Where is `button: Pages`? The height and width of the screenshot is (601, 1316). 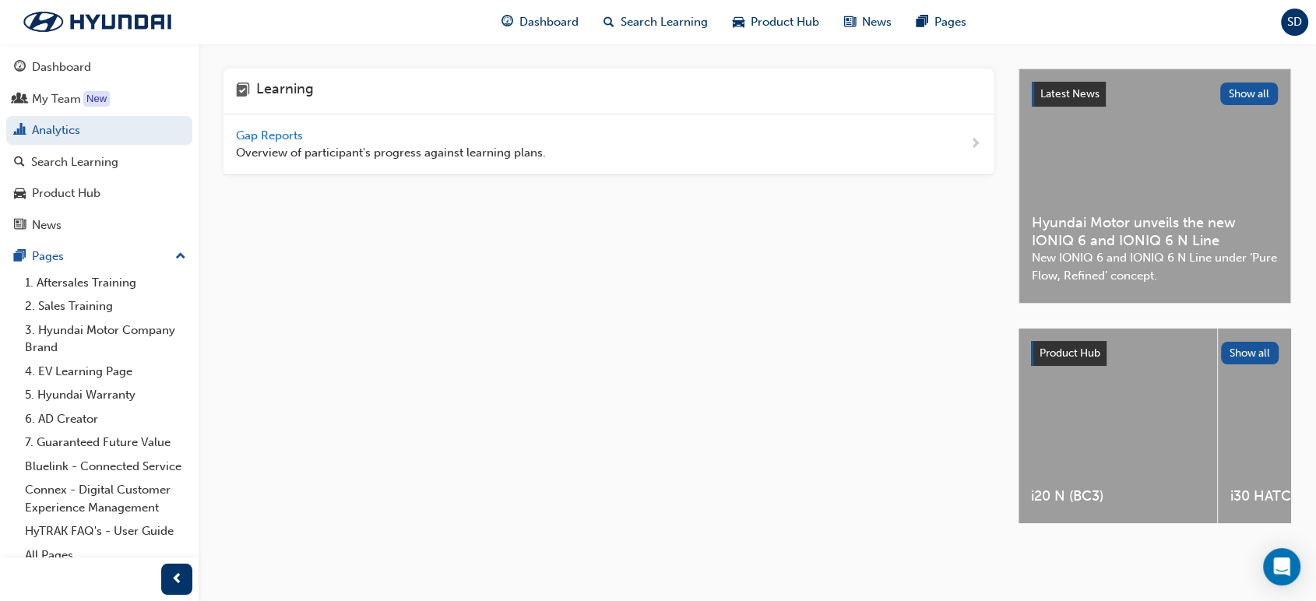 button: Pages is located at coordinates (99, 256).